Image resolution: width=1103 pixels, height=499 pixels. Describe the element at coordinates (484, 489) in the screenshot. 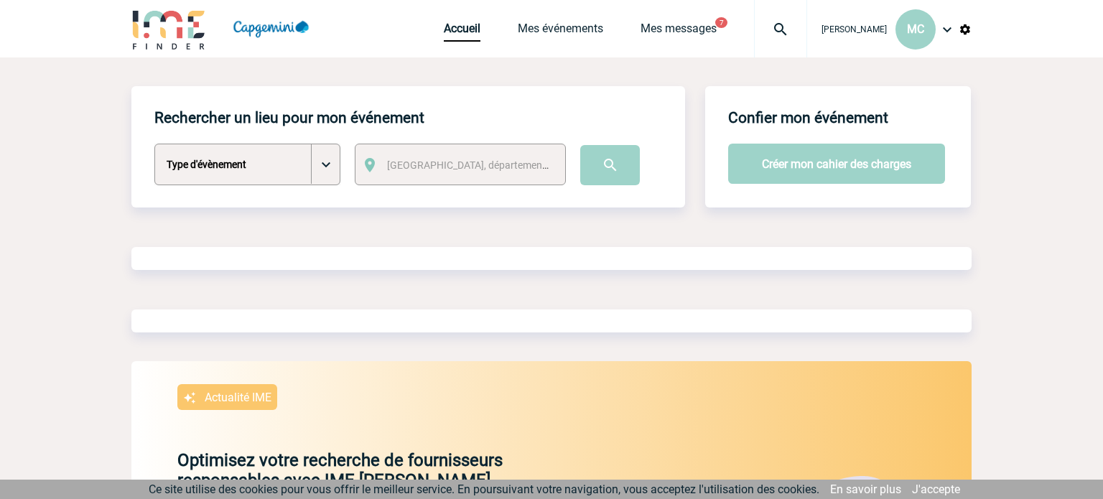

I see `span: Ce site utilise des cookies pour vous offrir le meilleur service. En poursuivant votre navigation...` at that location.